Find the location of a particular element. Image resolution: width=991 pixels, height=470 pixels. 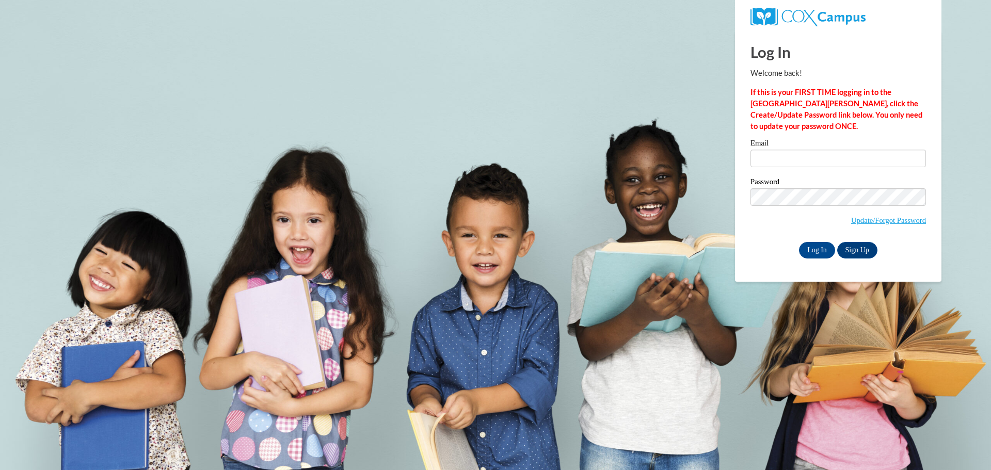

a: Sign Up is located at coordinates (858, 250).